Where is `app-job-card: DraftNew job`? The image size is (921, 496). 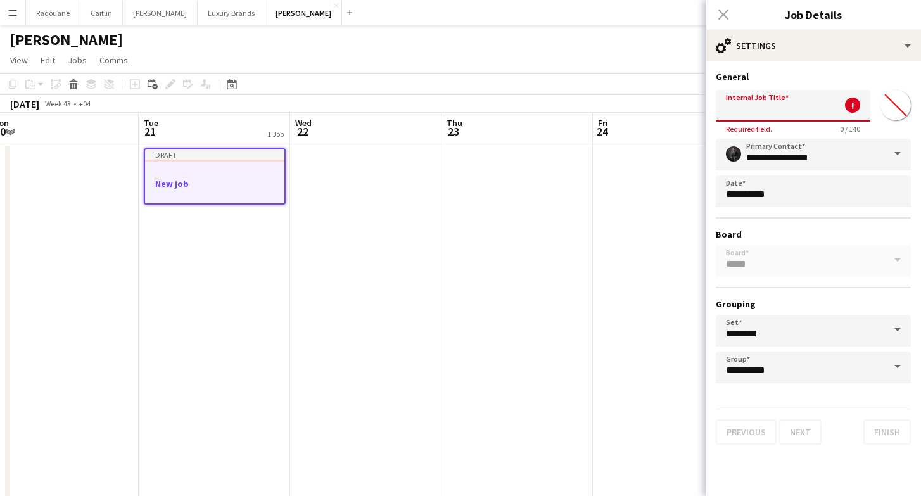
app-job-card: DraftNew job is located at coordinates (215, 176).